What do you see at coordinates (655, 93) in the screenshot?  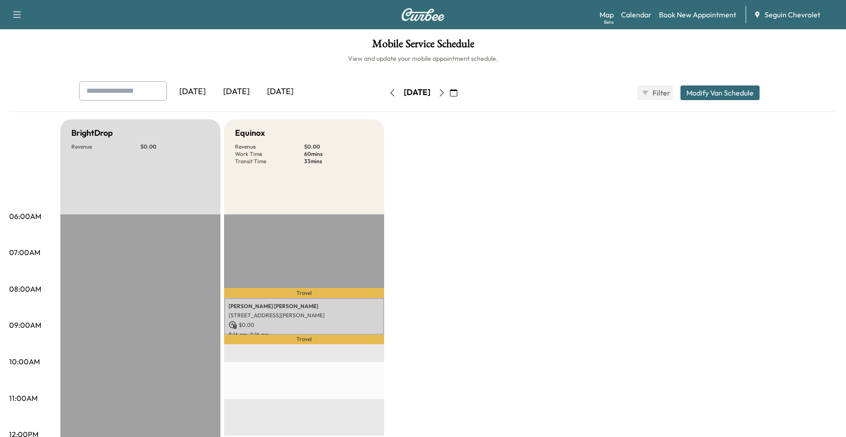 I see `button: Filter` at bounding box center [655, 93].